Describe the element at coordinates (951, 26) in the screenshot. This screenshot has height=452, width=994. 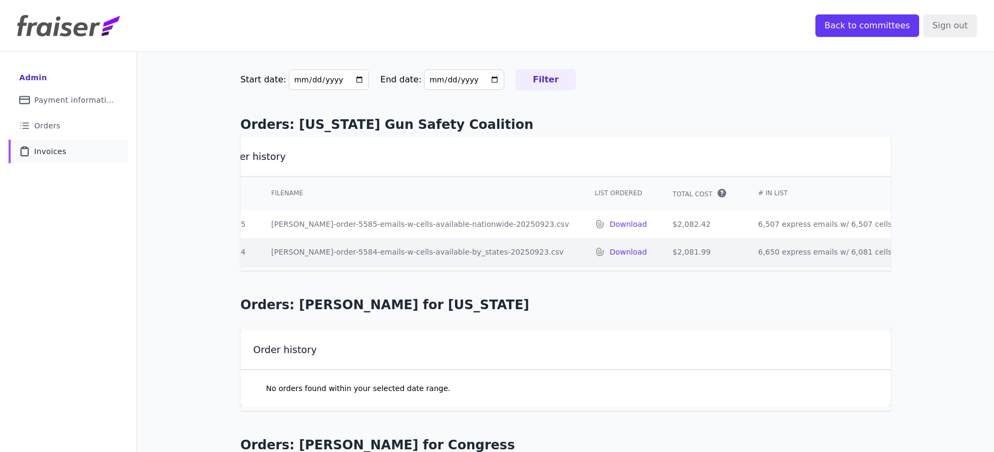
I see `input: Sign out` at that location.